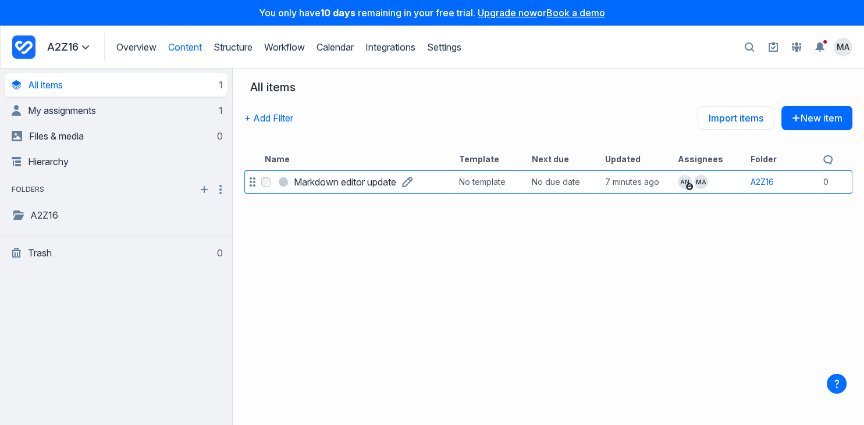  What do you see at coordinates (28, 190) in the screenshot?
I see `span: folders` at bounding box center [28, 190].